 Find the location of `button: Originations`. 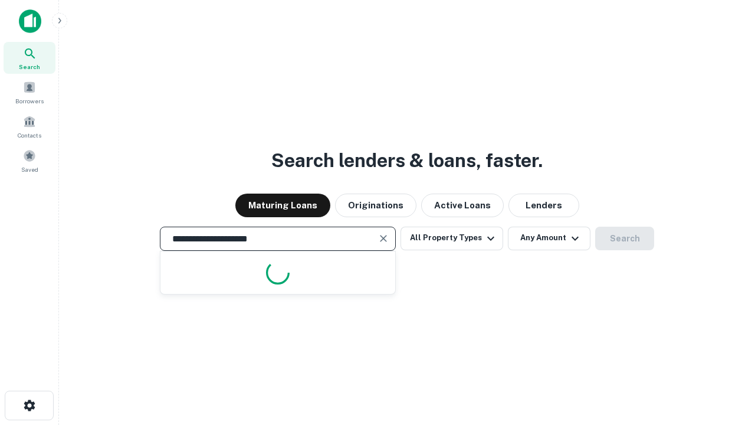

button: Originations is located at coordinates (376, 205).